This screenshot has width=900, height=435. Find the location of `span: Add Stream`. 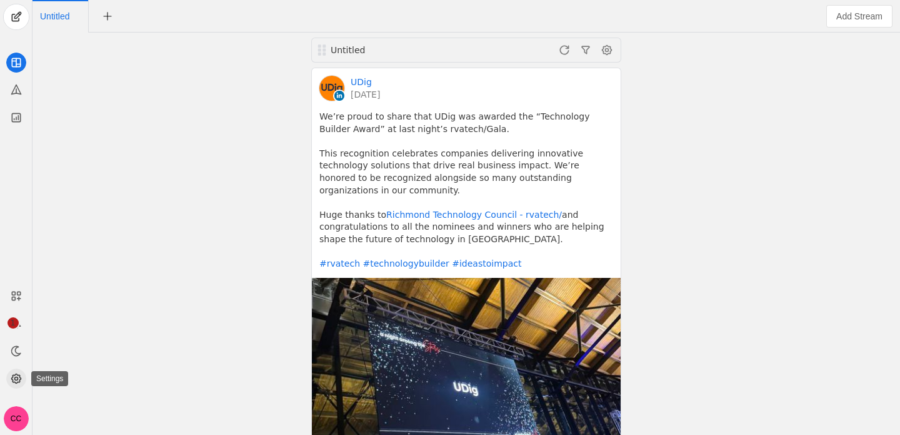

span: Add Stream is located at coordinates (860, 16).